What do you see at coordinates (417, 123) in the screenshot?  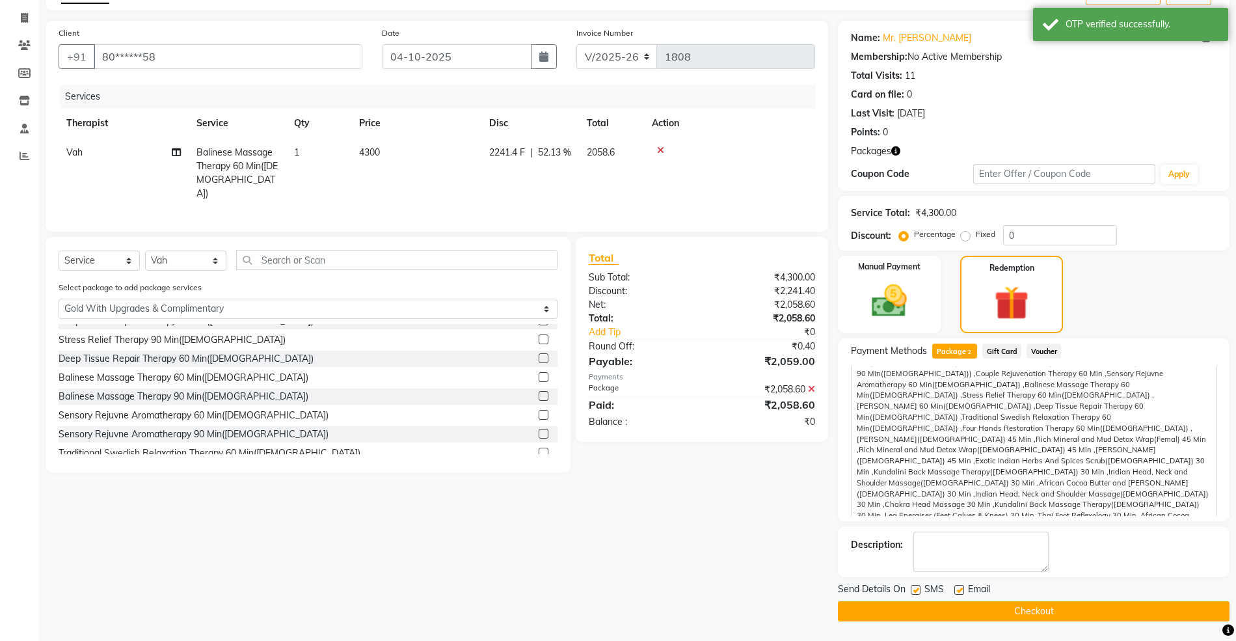 I see `th: Price` at bounding box center [417, 123].